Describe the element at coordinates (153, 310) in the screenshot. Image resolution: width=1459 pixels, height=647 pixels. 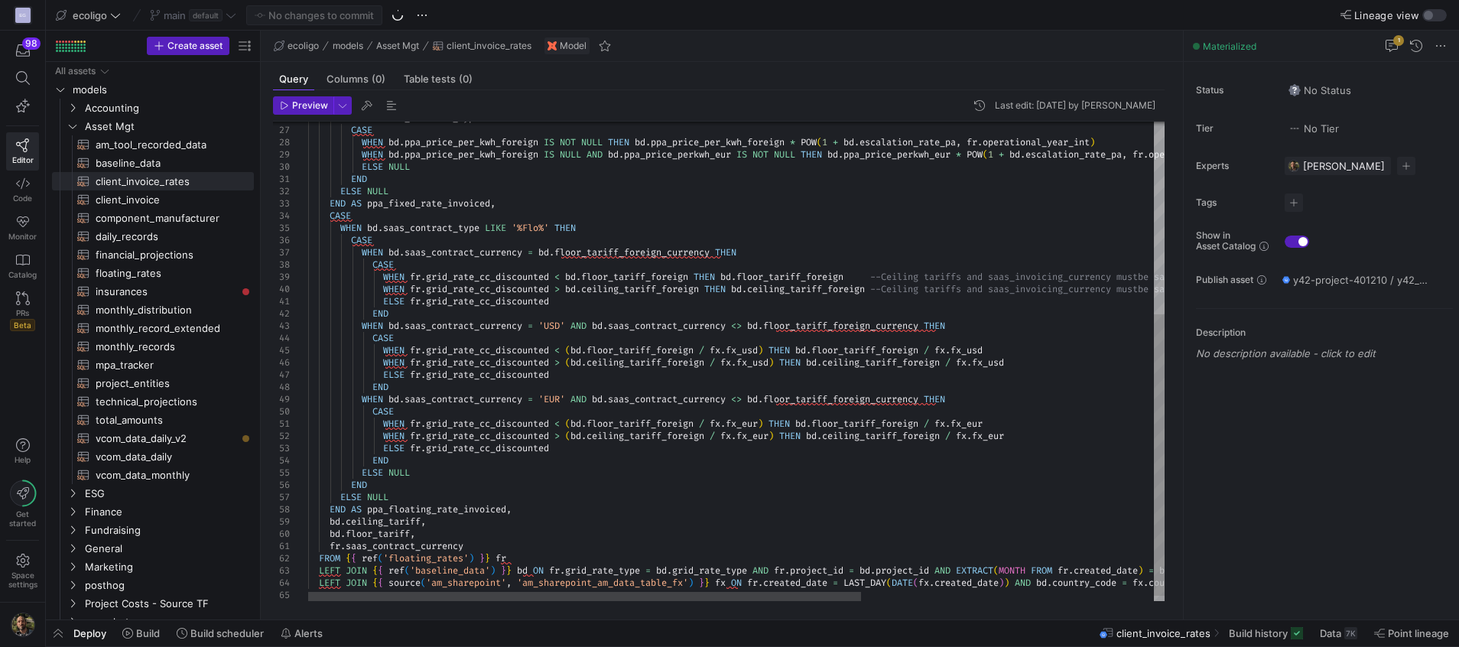
I see `a: monthly_distribution​​​​​​​​​​` at that location.